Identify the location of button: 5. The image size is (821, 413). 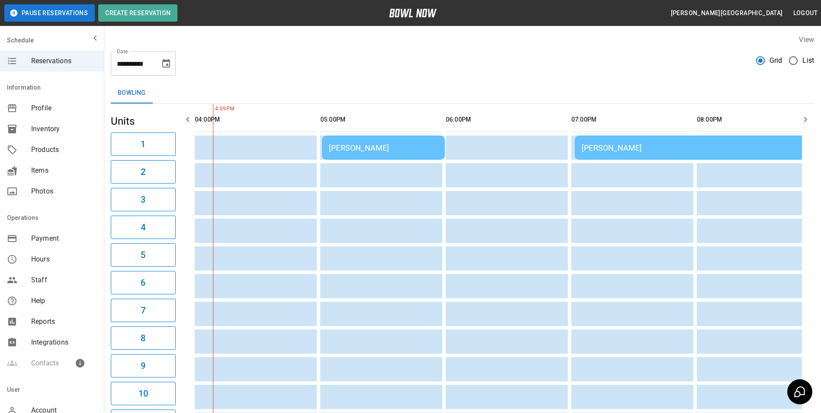
(143, 255).